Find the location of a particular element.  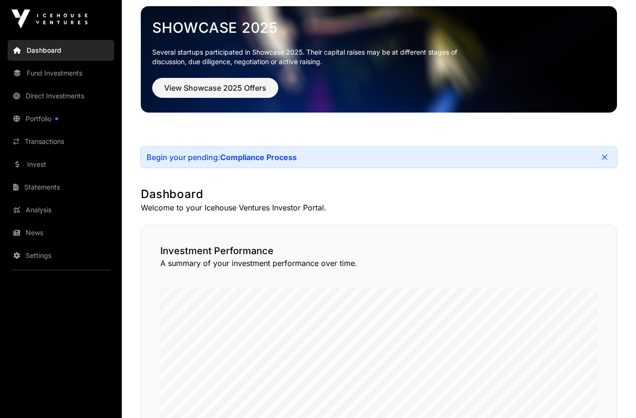

img: Showcase 2025 is located at coordinates (378, 59).